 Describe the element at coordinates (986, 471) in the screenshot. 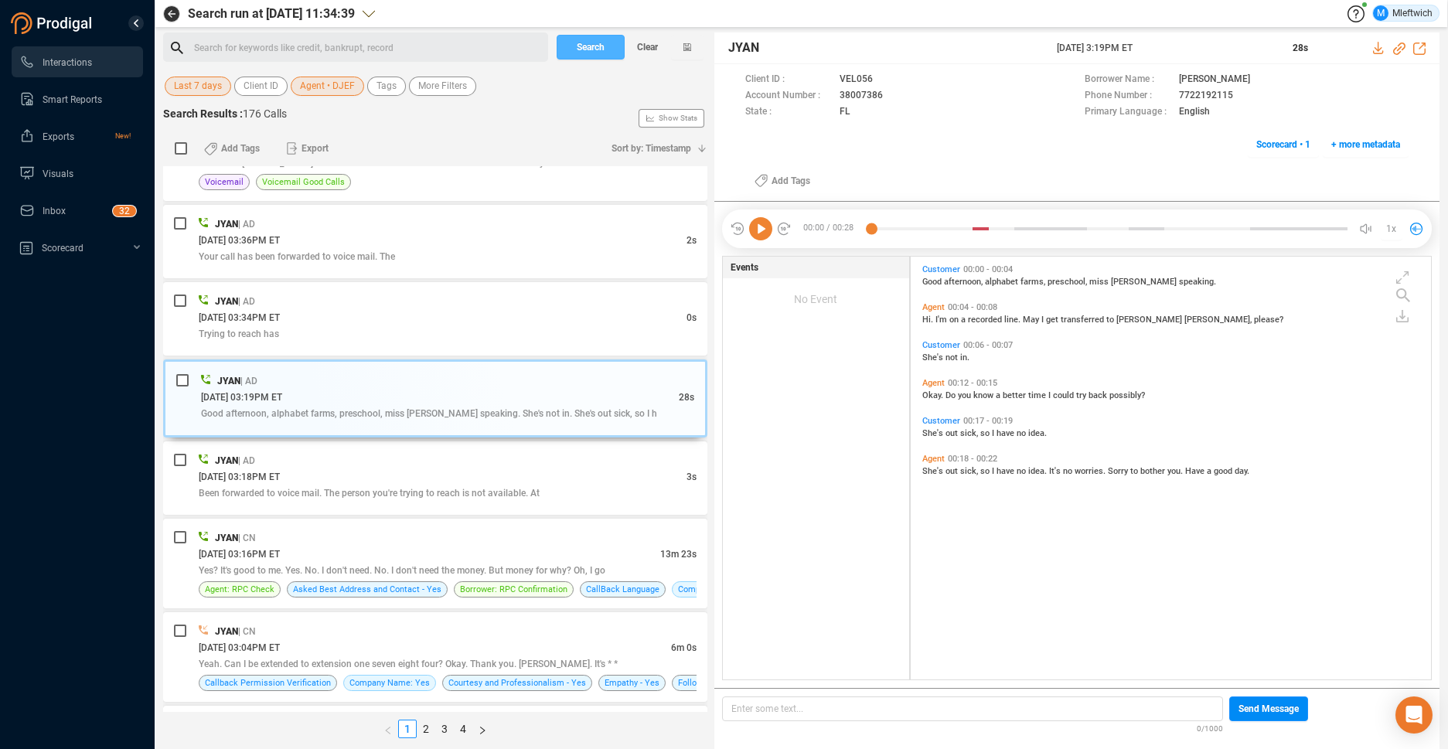

I see `span: so` at that location.